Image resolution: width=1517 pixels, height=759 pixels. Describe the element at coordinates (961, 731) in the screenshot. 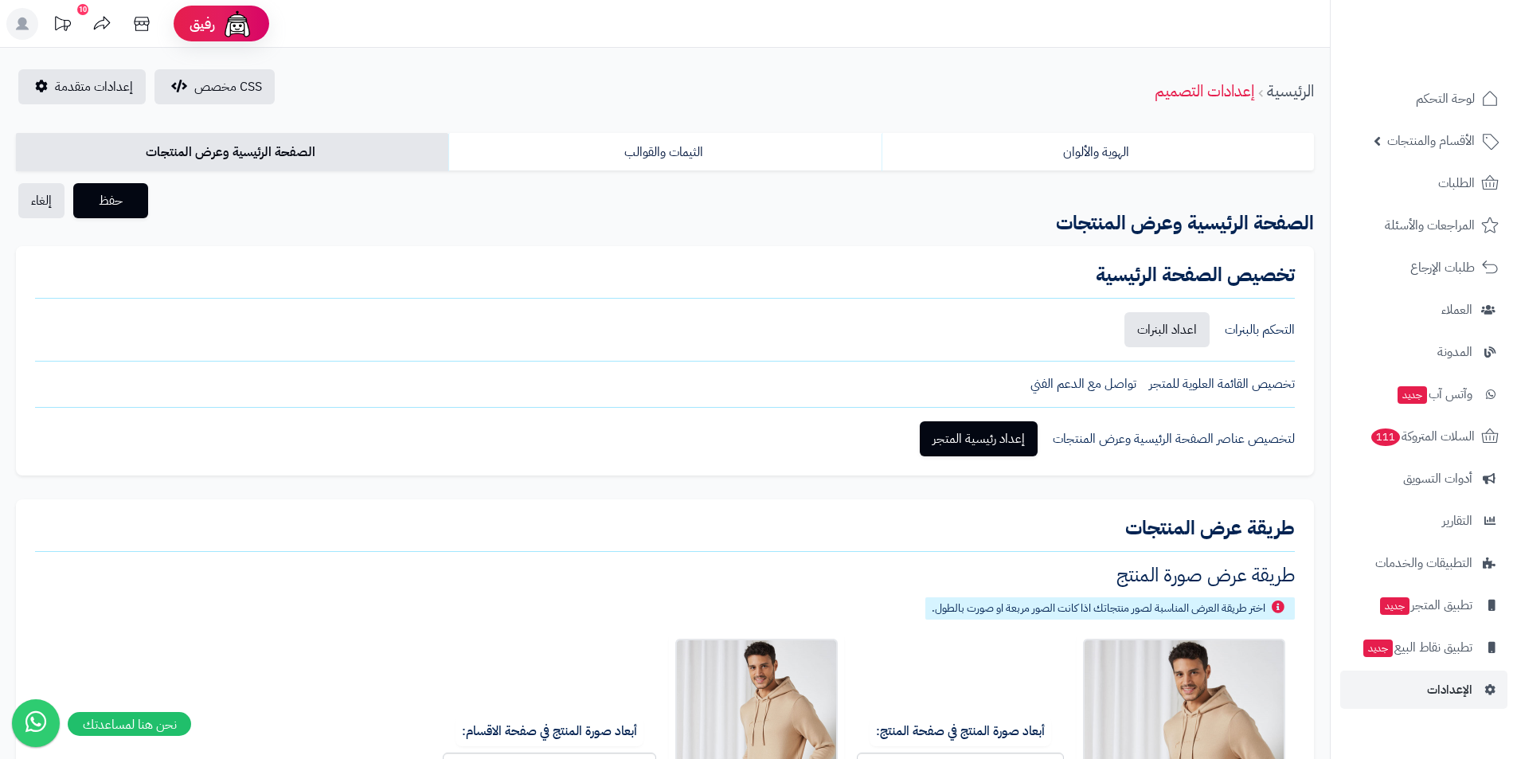

I see `label: أبعاد صورة المنتج في صفحة المنتج:` at that location.